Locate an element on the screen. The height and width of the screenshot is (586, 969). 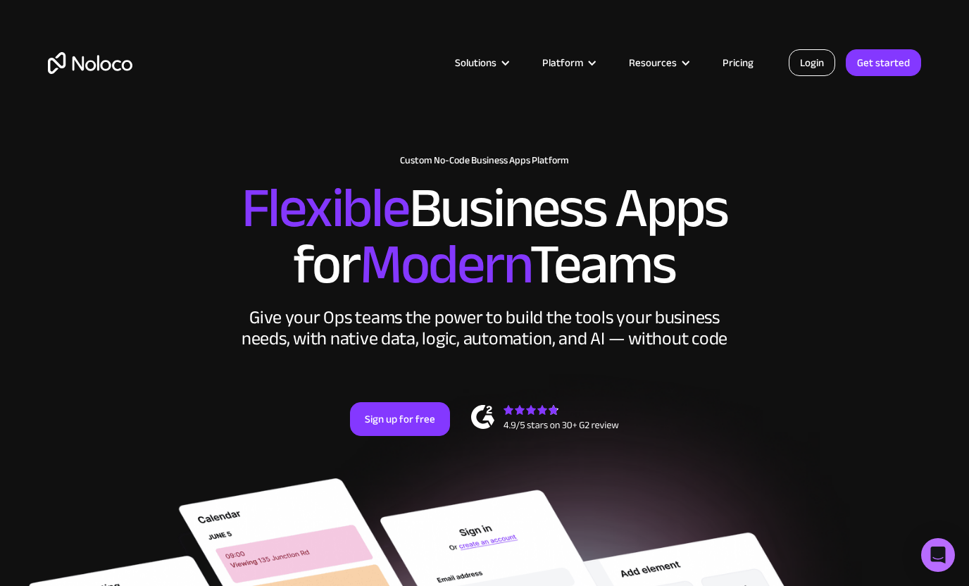
a: Get started is located at coordinates (883, 63).